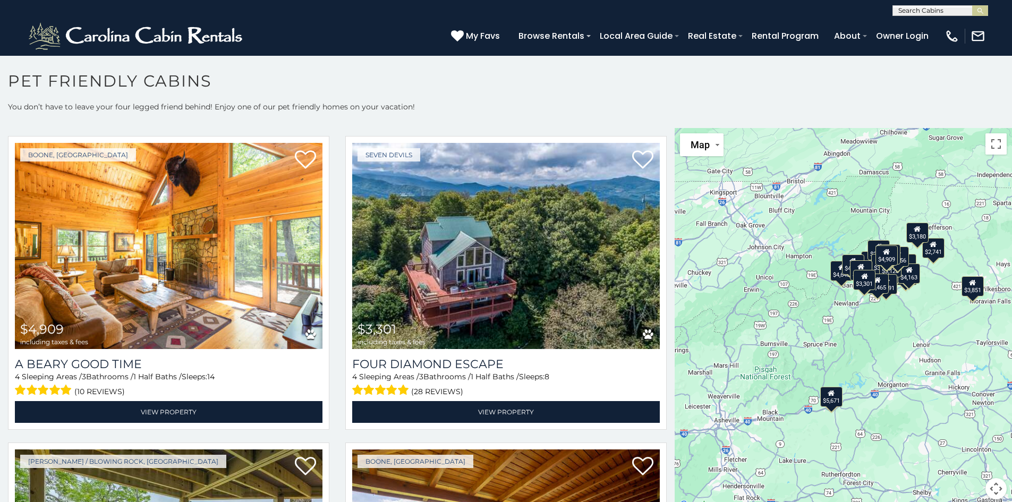  I want to click on h3: Four Diamond Escape, so click(506, 364).